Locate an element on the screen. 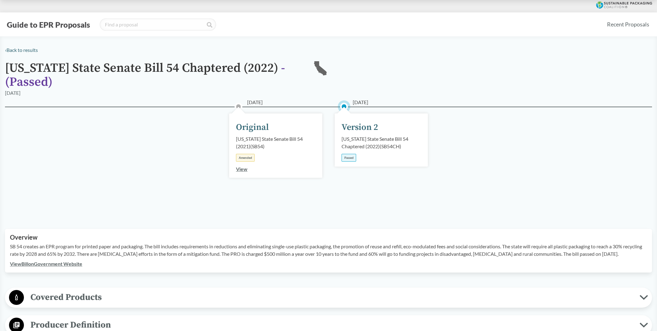  a: ‹Back to results is located at coordinates (21, 50).